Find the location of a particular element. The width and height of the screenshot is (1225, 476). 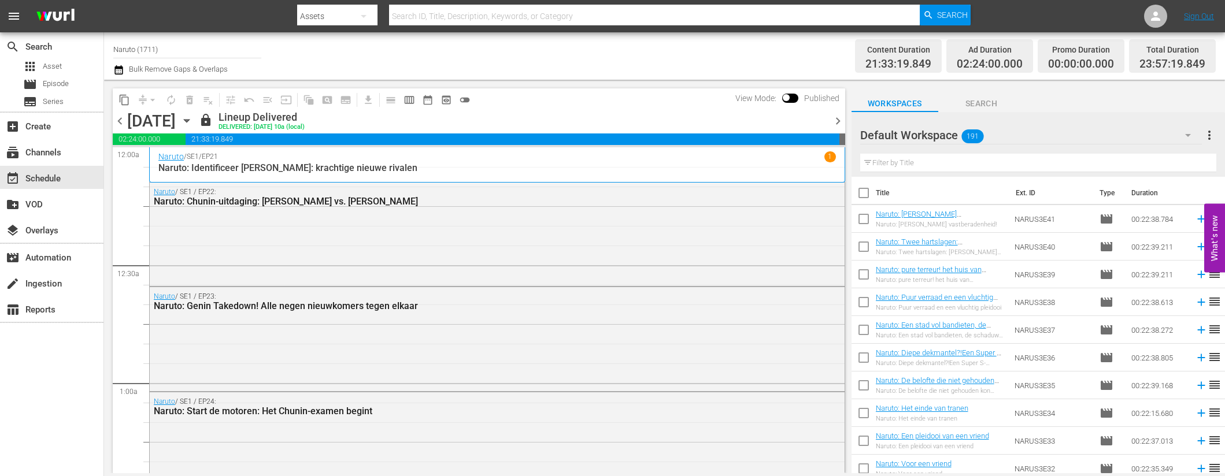

span: Week Calendar View is located at coordinates (409, 100).